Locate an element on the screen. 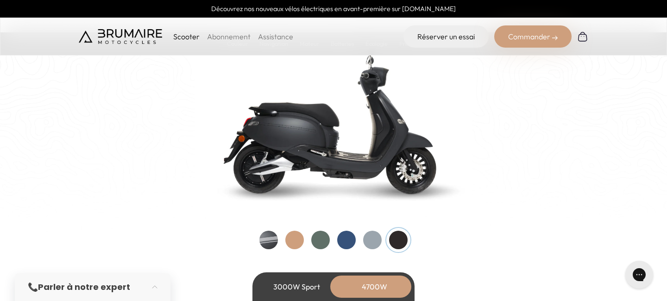  button: Gorgias live chat is located at coordinates (19, 17).